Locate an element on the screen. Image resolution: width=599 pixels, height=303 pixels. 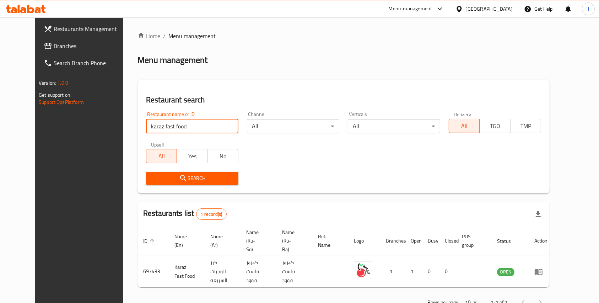
span: J is located at coordinates (589, 9).